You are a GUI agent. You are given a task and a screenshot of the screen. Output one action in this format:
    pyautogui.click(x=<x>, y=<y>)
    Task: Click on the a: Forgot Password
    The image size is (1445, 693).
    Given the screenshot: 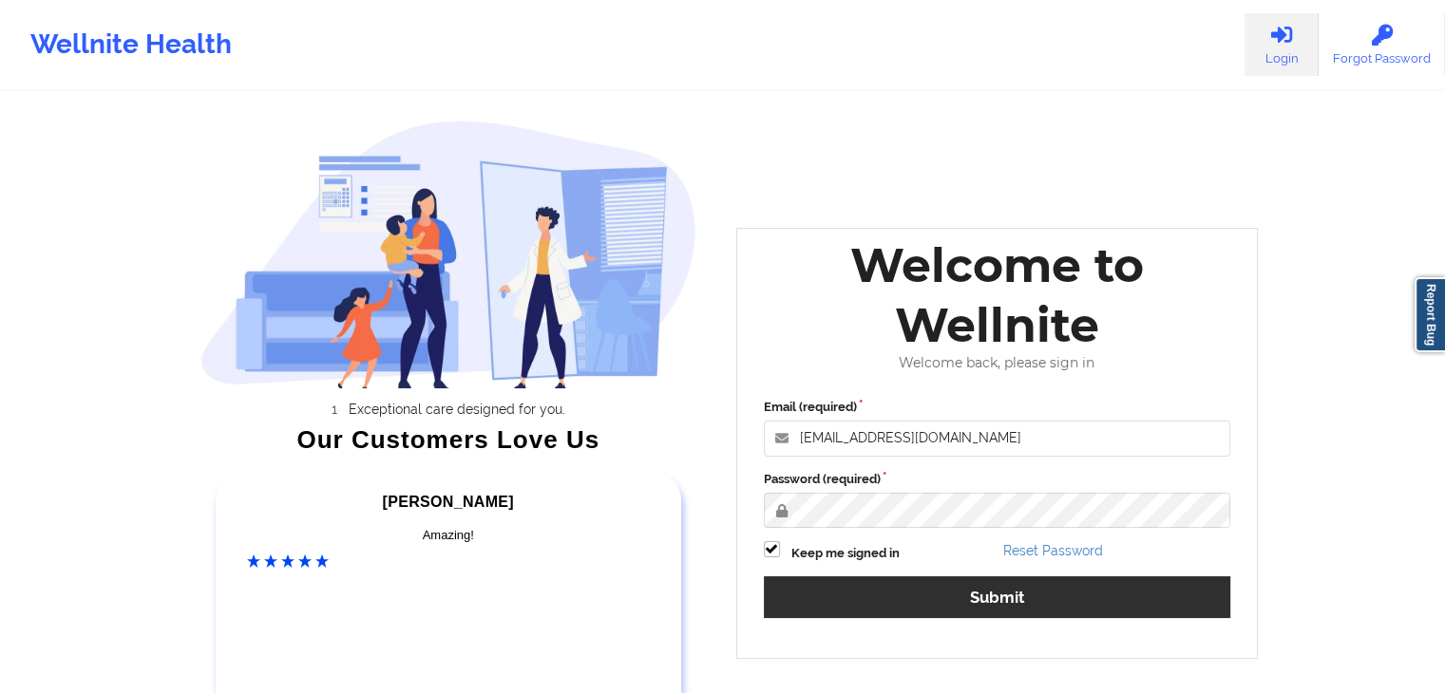 What is the action you would take?
    pyautogui.click(x=1381, y=45)
    